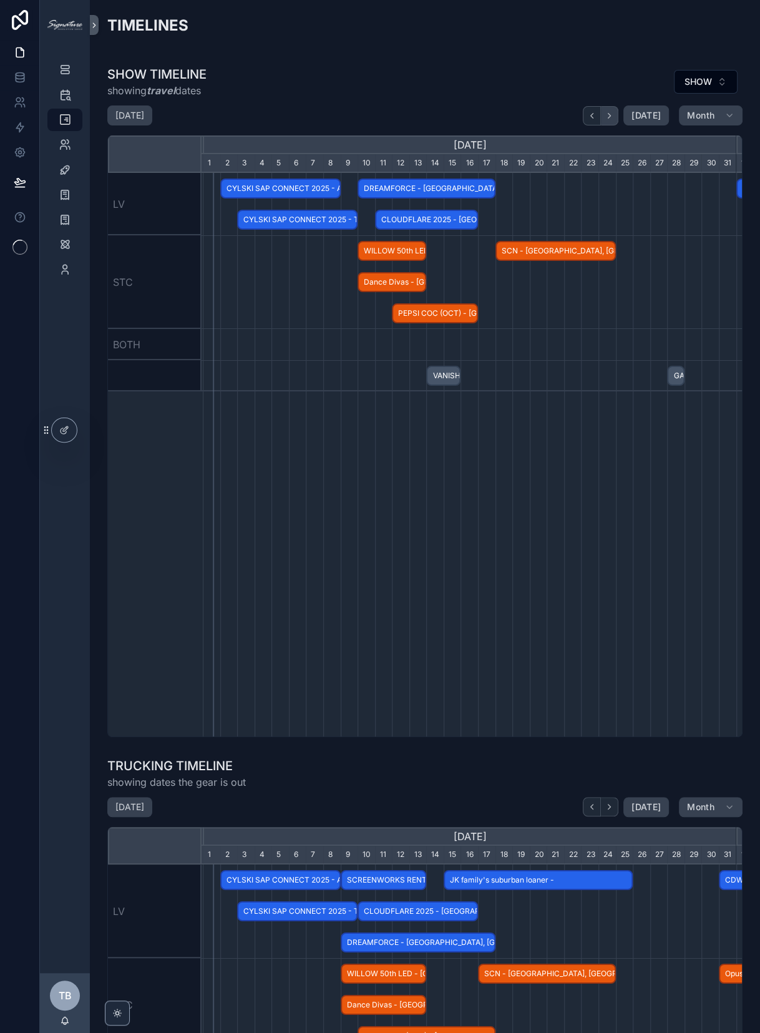 The height and width of the screenshot is (1033, 760). I want to click on img: App logo, so click(65, 25).